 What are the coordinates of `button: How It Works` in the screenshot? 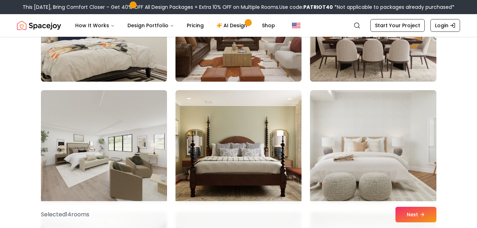 It's located at (95, 25).